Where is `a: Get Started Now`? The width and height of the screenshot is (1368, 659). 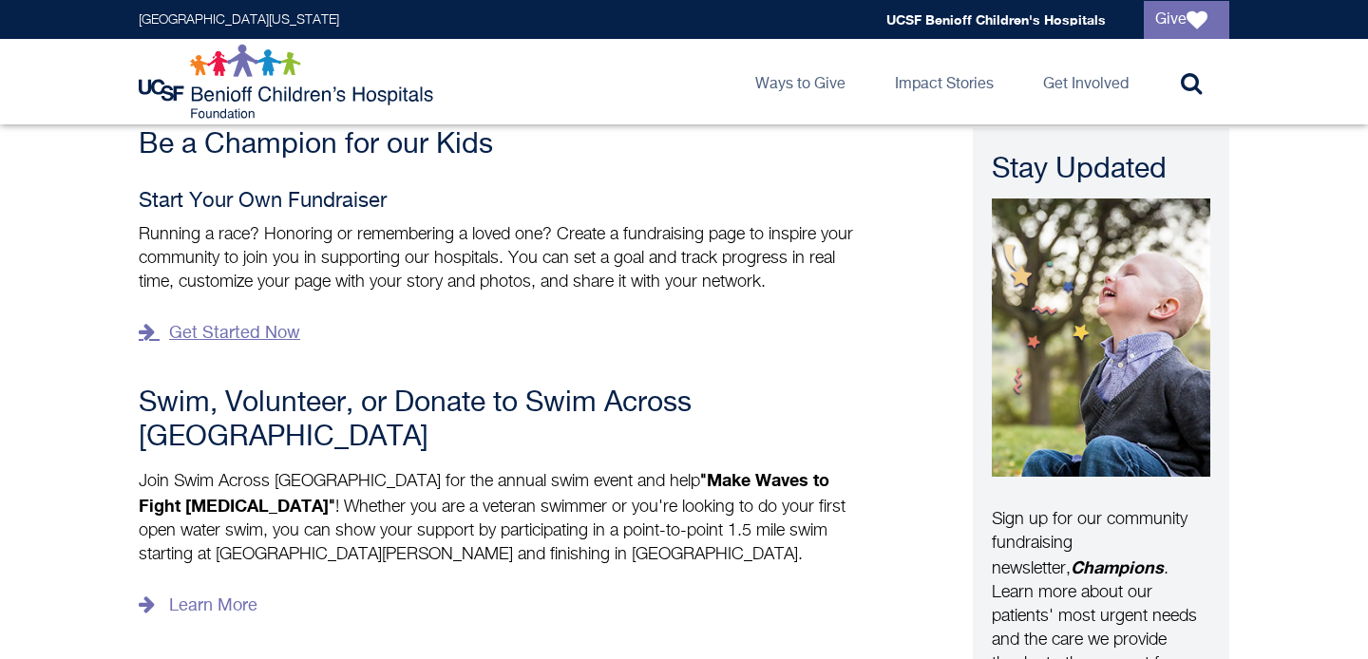 a: Get Started Now is located at coordinates (219, 333).